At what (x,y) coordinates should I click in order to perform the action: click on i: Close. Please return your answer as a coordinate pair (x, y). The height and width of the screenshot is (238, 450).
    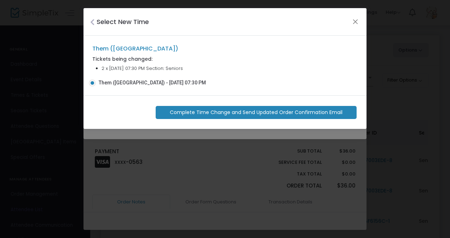
    Looking at the image, I should click on (92, 22).